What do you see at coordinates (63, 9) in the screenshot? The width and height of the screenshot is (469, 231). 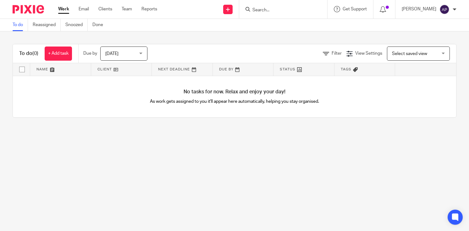 I see `a: Work` at bounding box center [63, 9].